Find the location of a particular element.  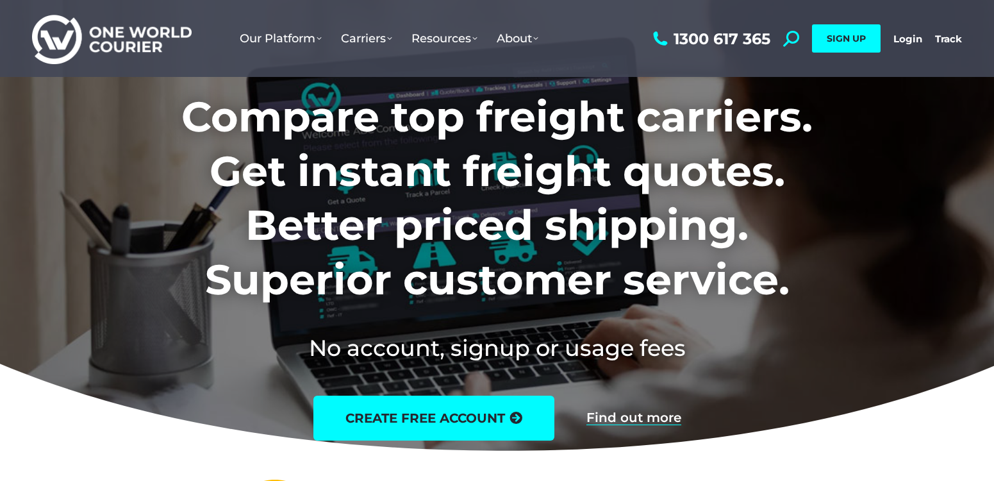

a: SIGN UP is located at coordinates (846, 38).